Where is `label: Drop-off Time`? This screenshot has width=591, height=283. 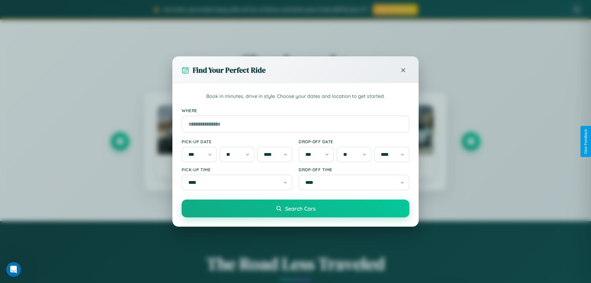 label: Drop-off Time is located at coordinates (354, 169).